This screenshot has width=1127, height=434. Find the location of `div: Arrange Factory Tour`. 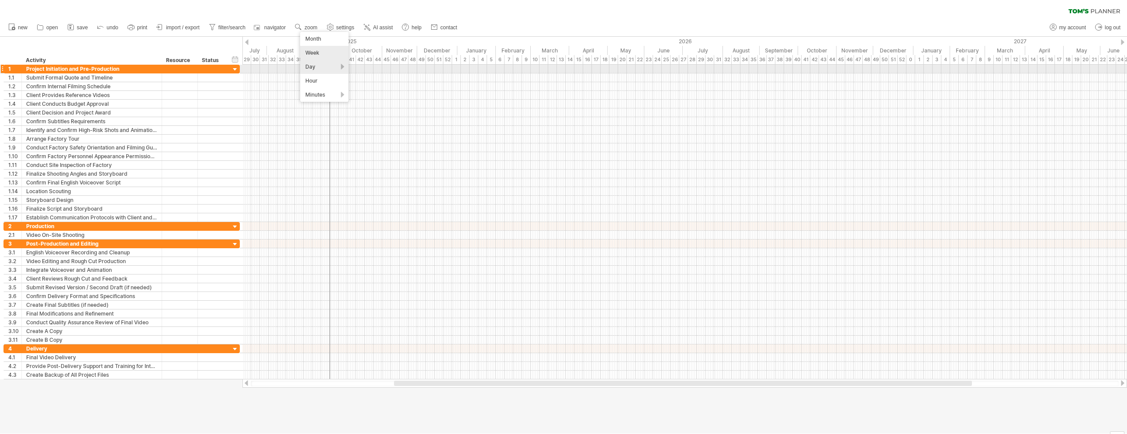

div: Arrange Factory Tour is located at coordinates (92, 138).